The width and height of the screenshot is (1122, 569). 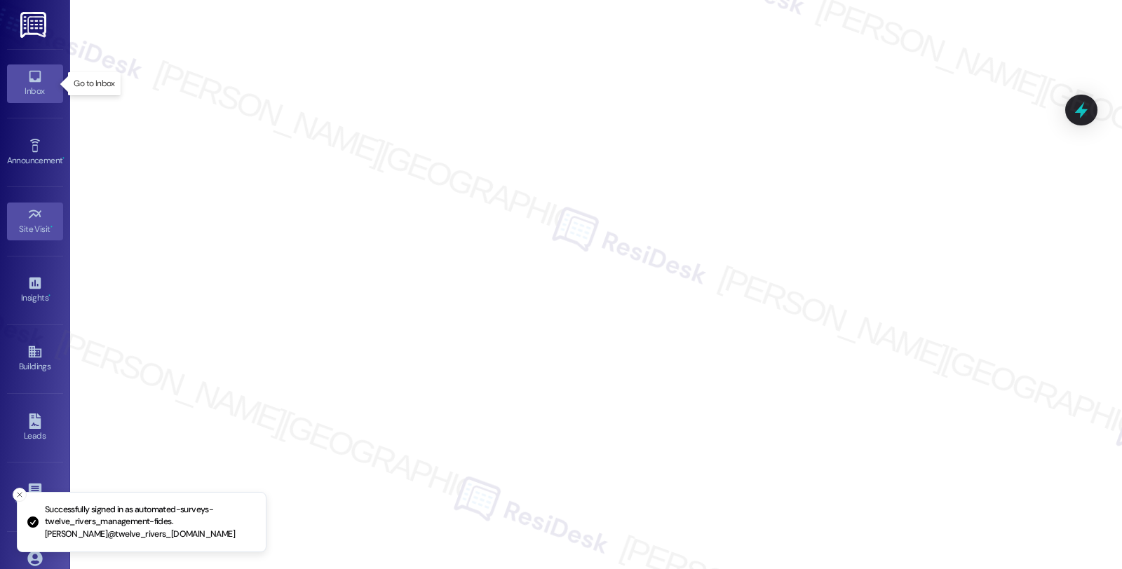 What do you see at coordinates (94, 83) in the screenshot?
I see `p: Go to Inbox` at bounding box center [94, 83].